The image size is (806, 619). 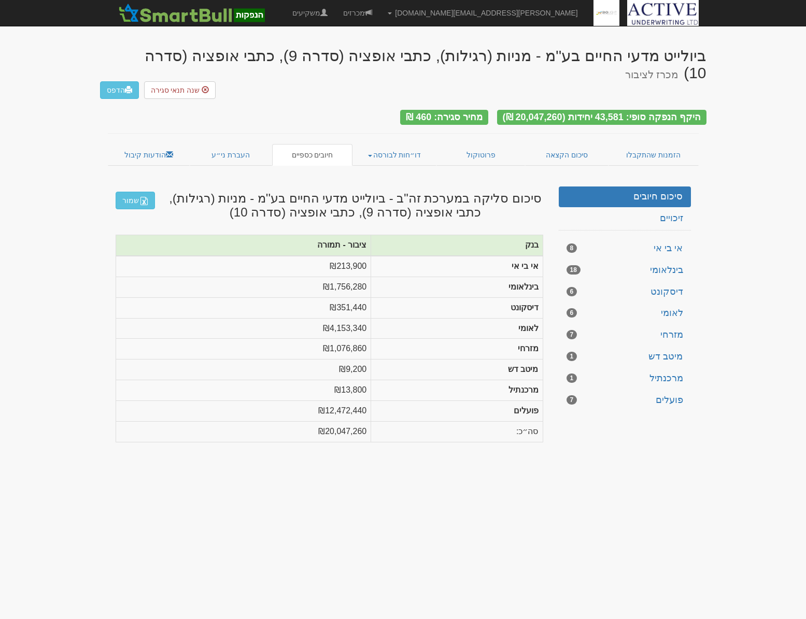 I want to click on span: שנה תנאי סגירה, so click(x=175, y=90).